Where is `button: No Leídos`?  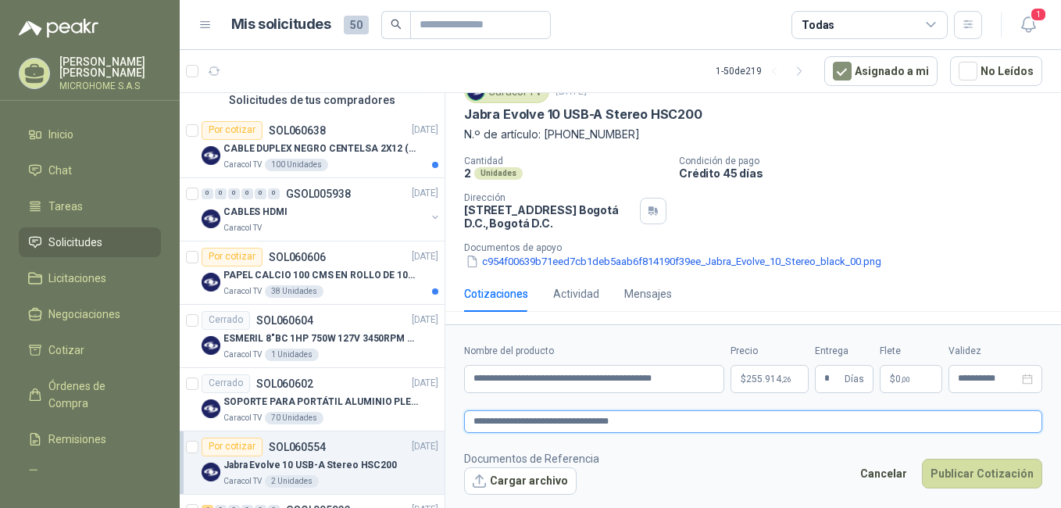 button: No Leídos is located at coordinates (997, 71).